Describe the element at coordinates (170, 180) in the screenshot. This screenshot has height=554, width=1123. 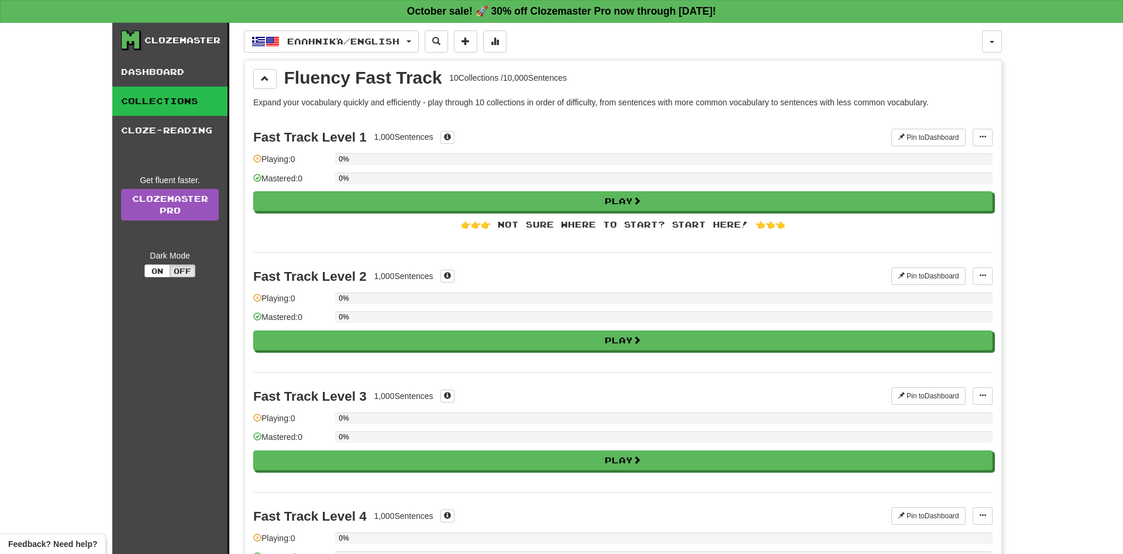
I see `div: Get fluent faster.` at that location.